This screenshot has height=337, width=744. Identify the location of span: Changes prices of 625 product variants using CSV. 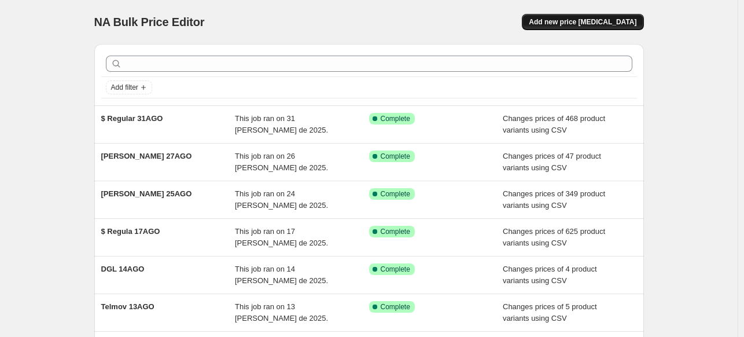
(554, 237).